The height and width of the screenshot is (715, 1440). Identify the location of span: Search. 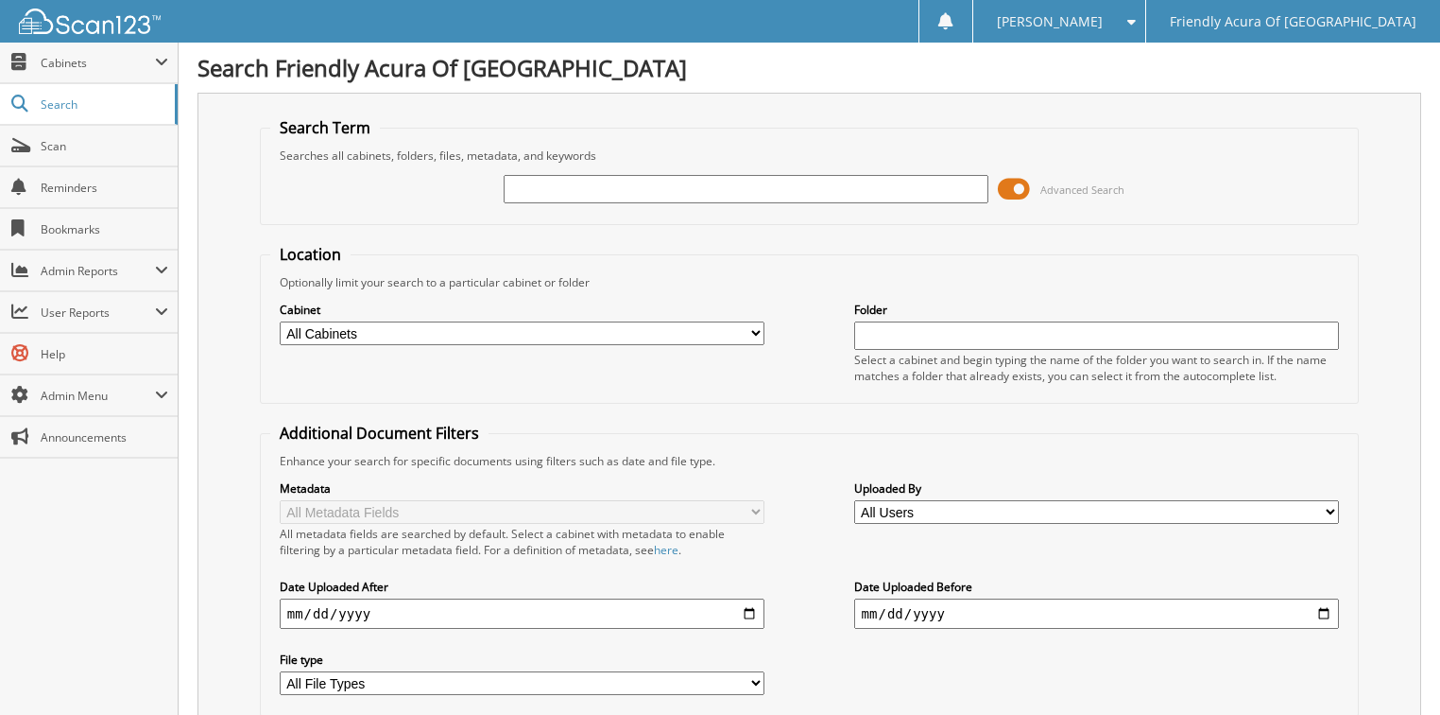
(103, 104).